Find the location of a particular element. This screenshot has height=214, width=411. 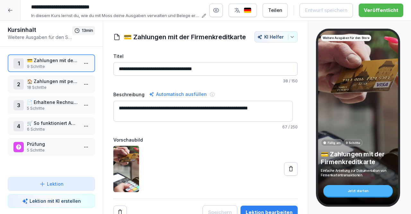

div: KI Helfer is located at coordinates (276, 37).